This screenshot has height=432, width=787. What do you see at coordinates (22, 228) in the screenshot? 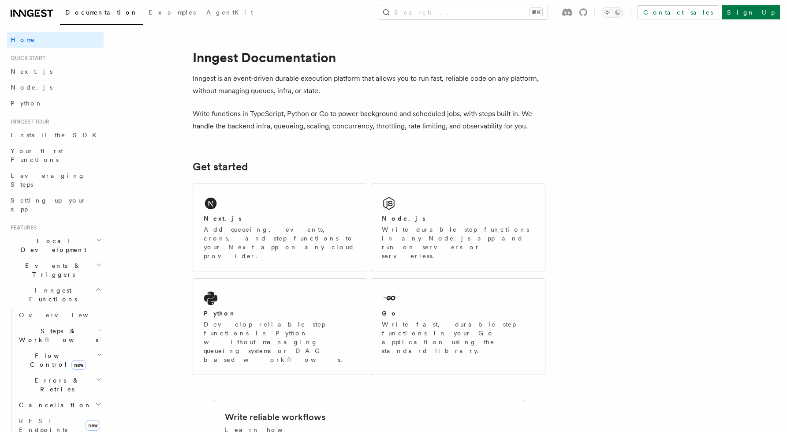
I see `span: Features` at bounding box center [22, 228].